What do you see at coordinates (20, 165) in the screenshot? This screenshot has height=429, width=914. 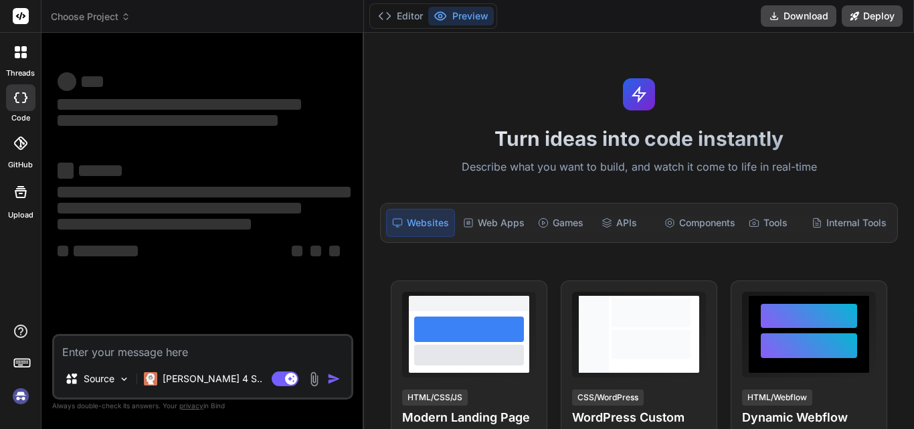 I see `label: GitHub` at bounding box center [20, 165].